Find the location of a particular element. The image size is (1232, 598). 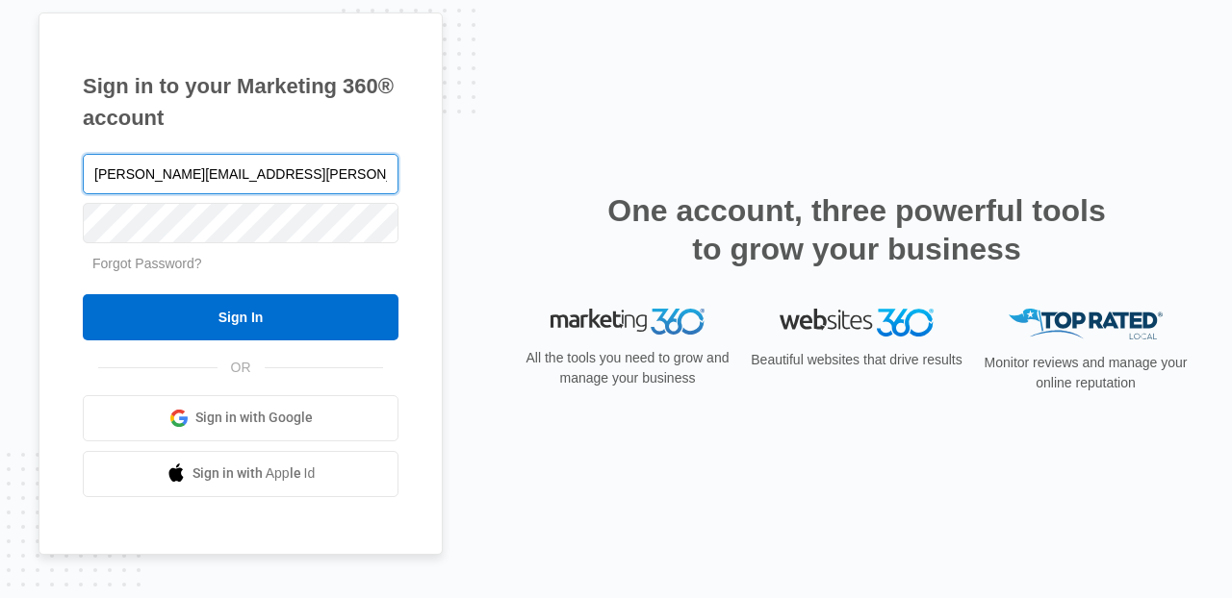

img: Websites 360 is located at coordinates (856, 322).